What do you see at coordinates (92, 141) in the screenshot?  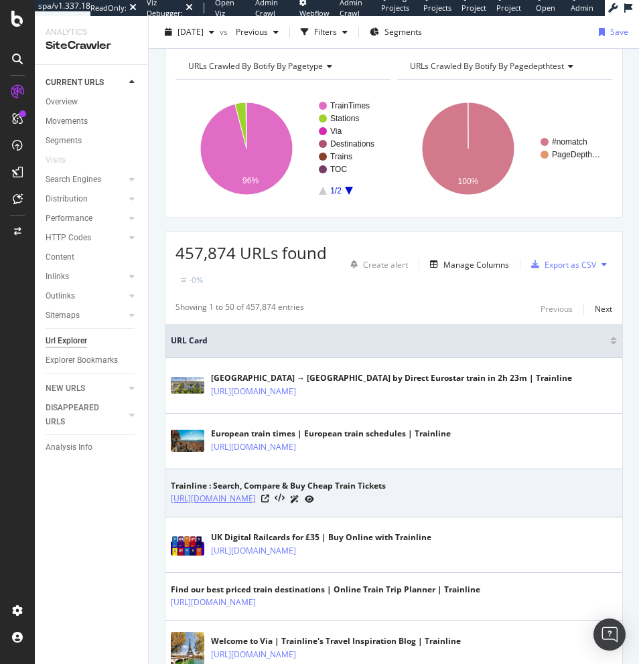 I see `a: Segments` at bounding box center [92, 141].